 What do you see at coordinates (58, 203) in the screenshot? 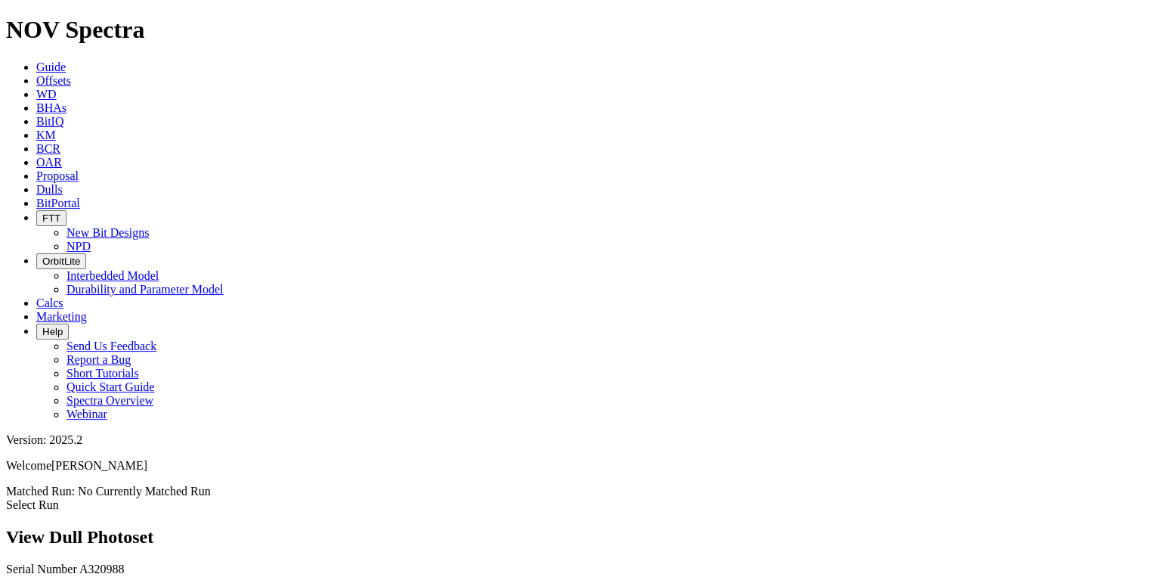
I see `a: BitPortal` at bounding box center [58, 203].